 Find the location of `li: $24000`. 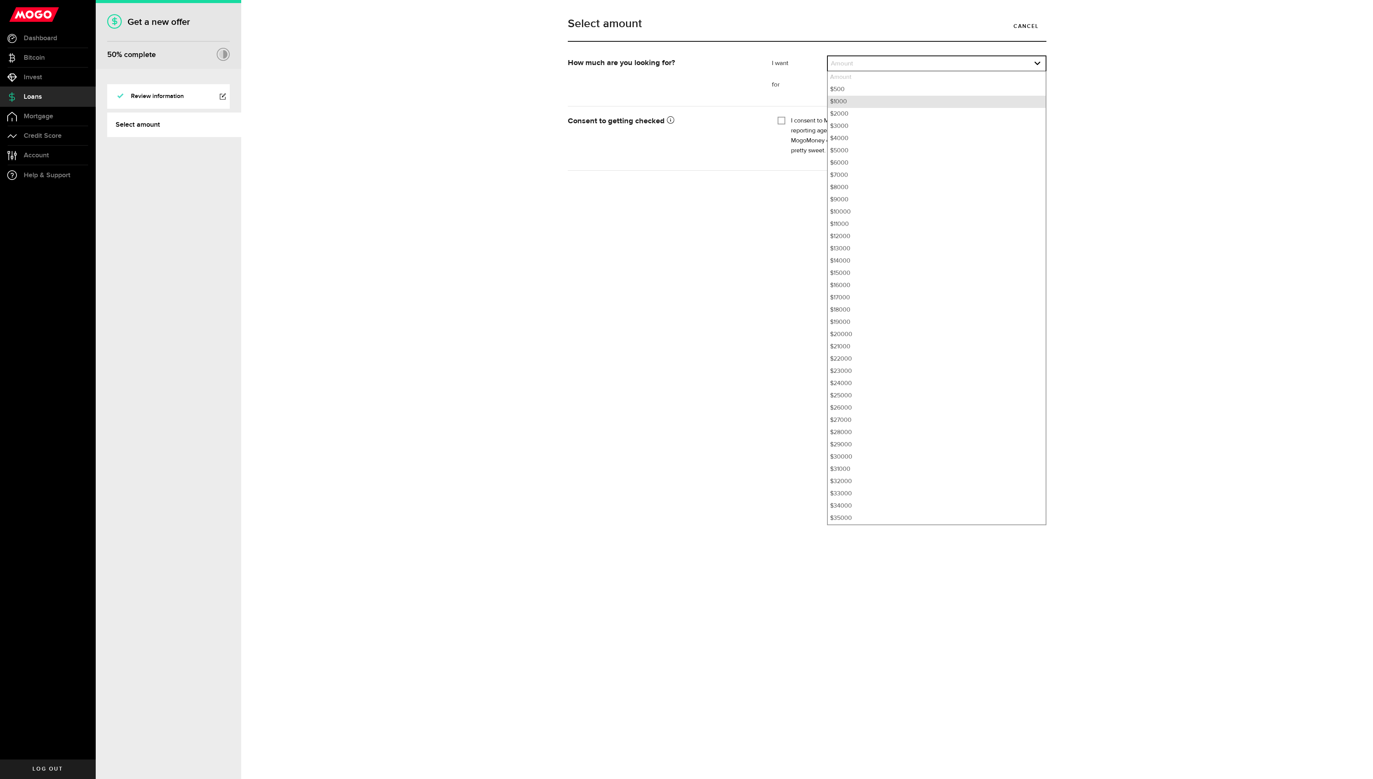

li: $24000 is located at coordinates (936, 384).